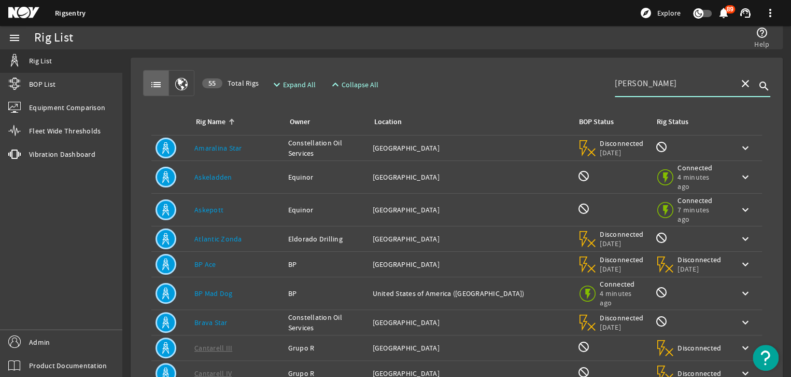 The width and height of the screenshot is (791, 377). I want to click on button: Collapse All, so click(354, 85).